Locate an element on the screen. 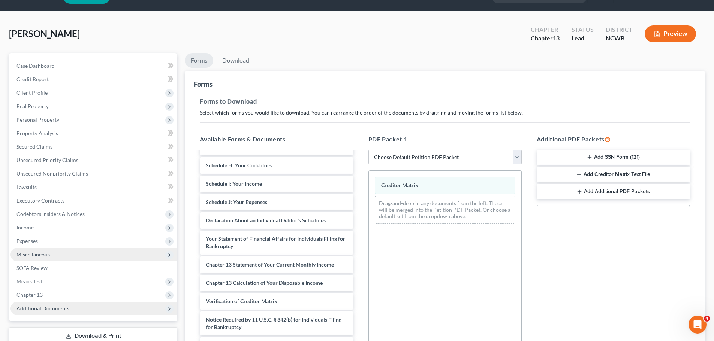 This screenshot has width=714, height=341. a: Secured Claims is located at coordinates (94, 147).